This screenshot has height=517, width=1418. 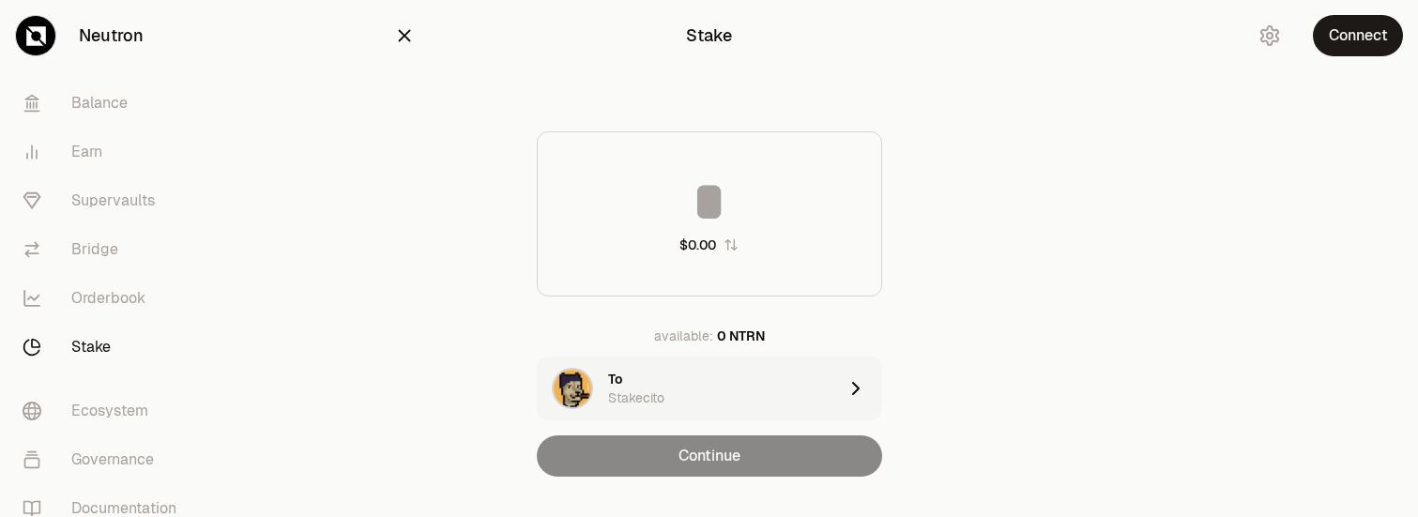 I want to click on button: available:0 NTRN, so click(x=710, y=336).